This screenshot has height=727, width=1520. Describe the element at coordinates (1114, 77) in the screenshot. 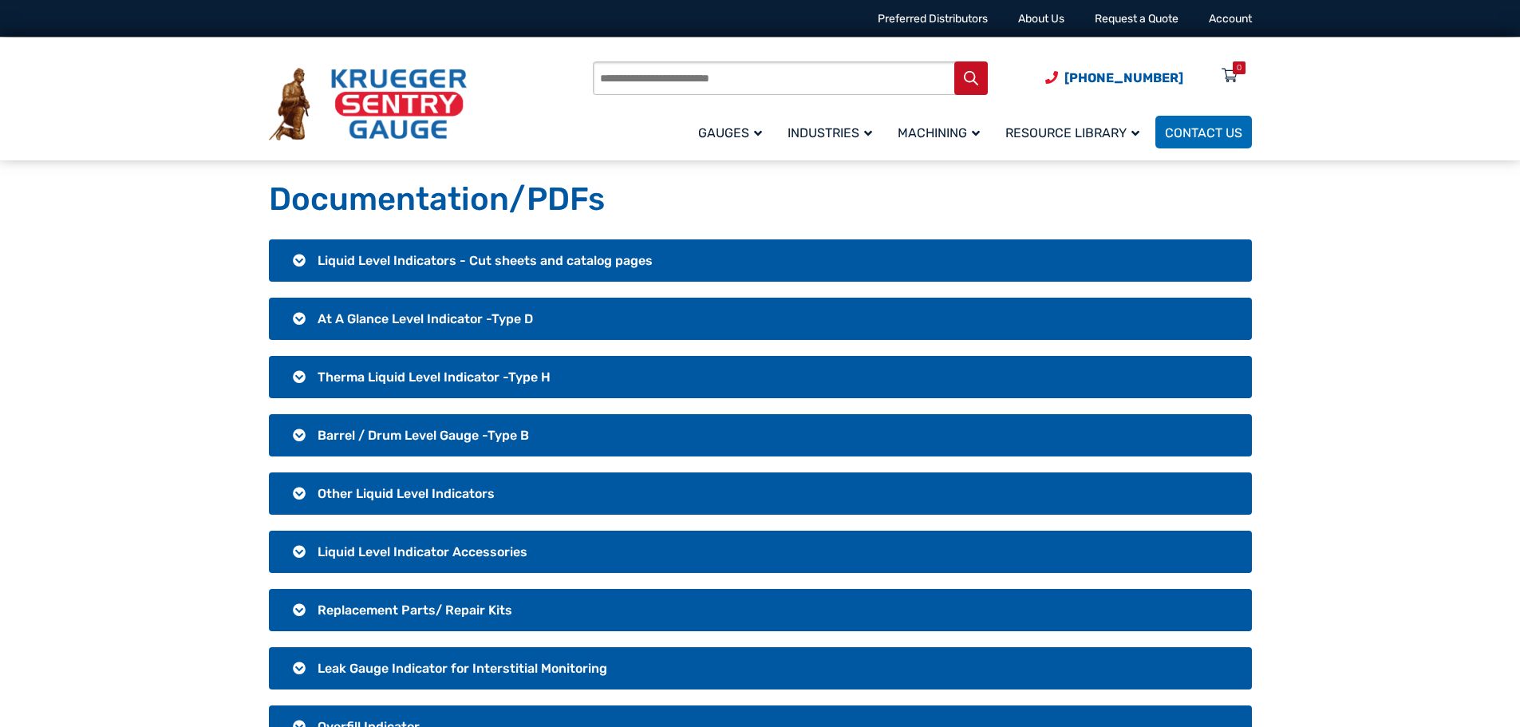

I see `a: Phone Number (920) 434-8860` at that location.